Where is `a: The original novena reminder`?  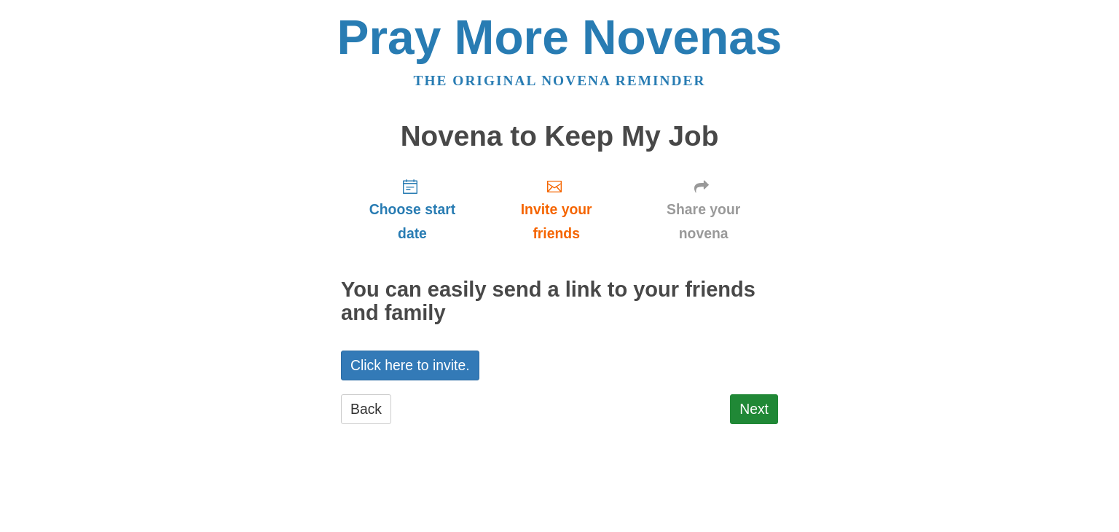
a: The original novena reminder is located at coordinates (560, 80).